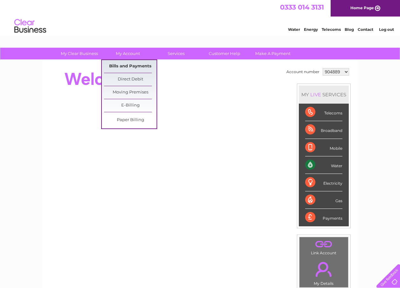  Describe the element at coordinates (324, 200) in the screenshot. I see `div: Gas` at that location.